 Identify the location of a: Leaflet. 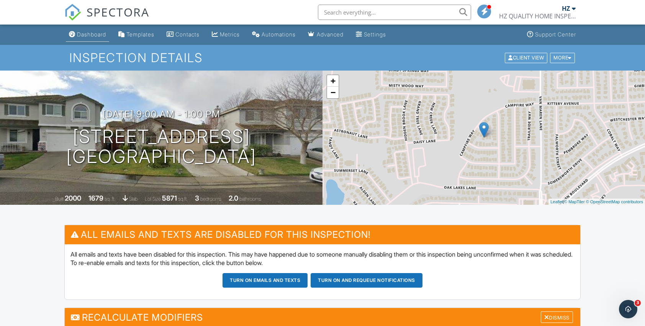
(556, 201).